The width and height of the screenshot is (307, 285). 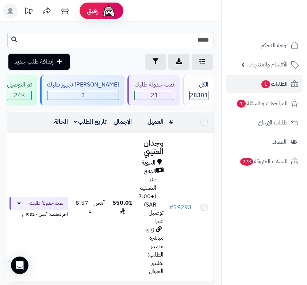 I want to click on span: طلبات الإرجاع, so click(x=273, y=123).